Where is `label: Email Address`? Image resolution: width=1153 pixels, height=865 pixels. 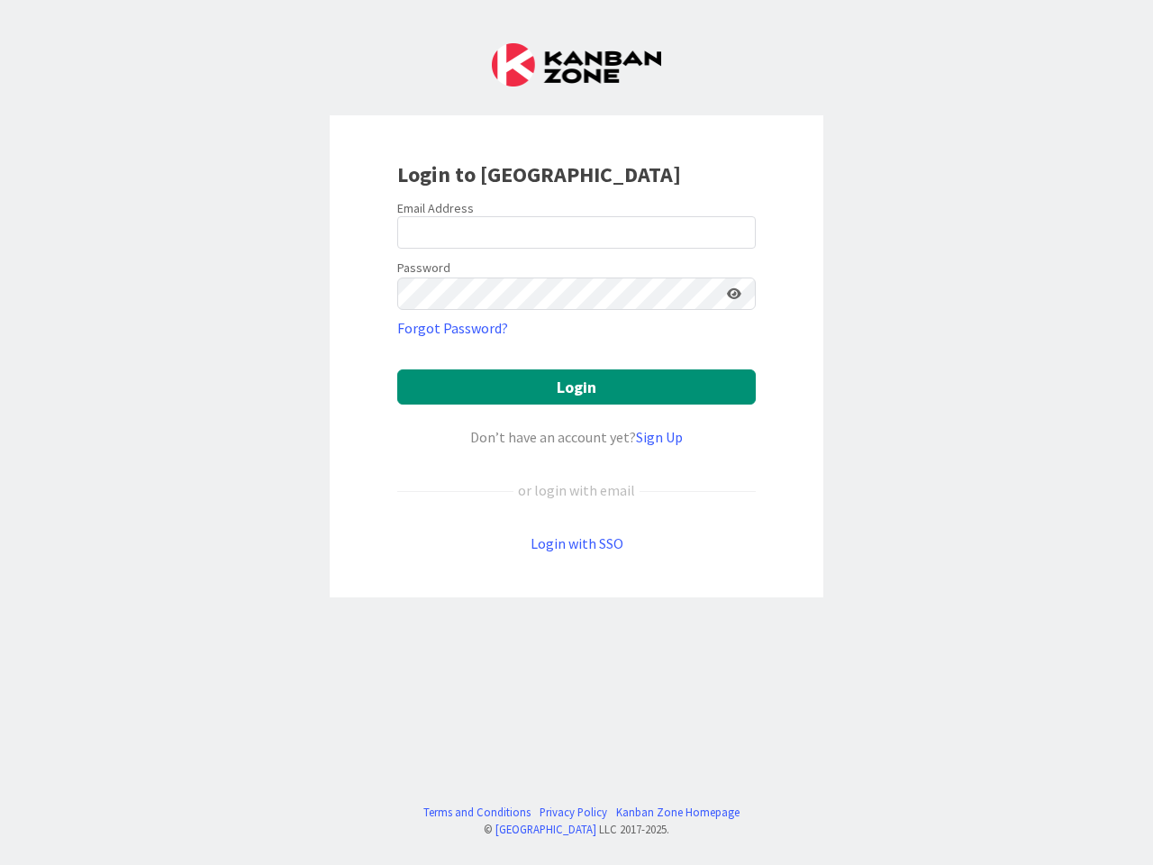
label: Email Address is located at coordinates (435, 208).